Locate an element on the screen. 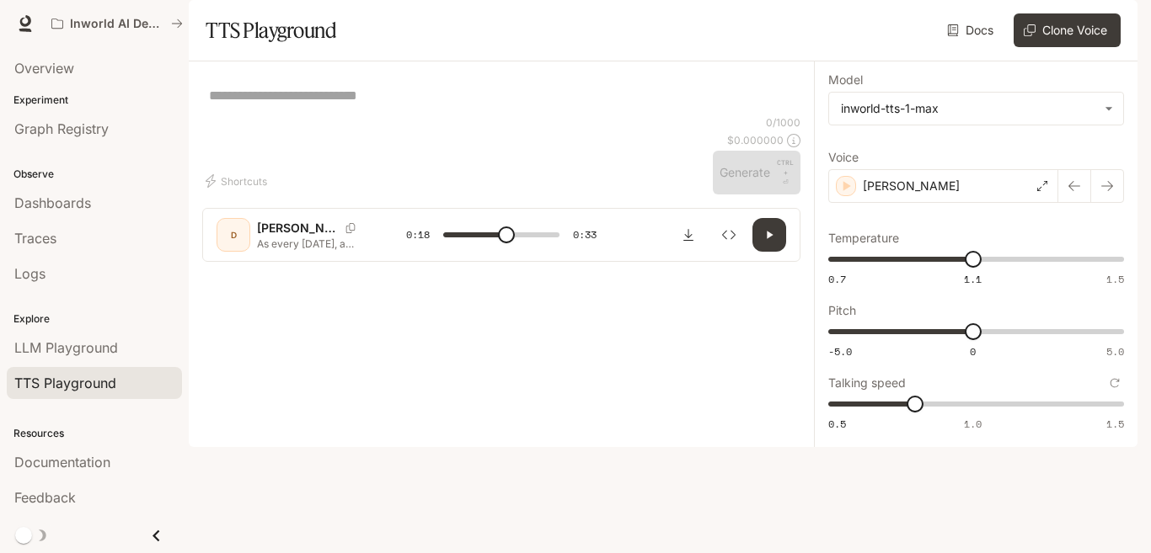 The image size is (1151, 553). p: Voice is located at coordinates (843, 158).